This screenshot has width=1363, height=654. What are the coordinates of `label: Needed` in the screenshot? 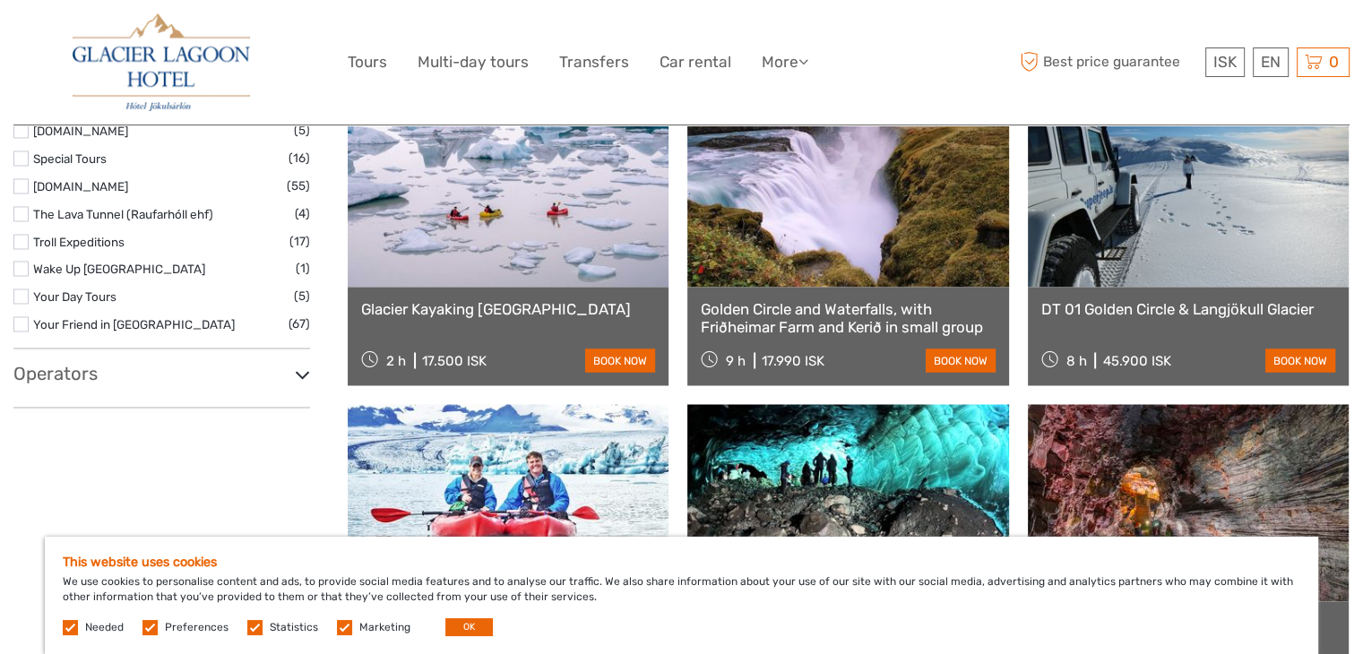 It's located at (104, 627).